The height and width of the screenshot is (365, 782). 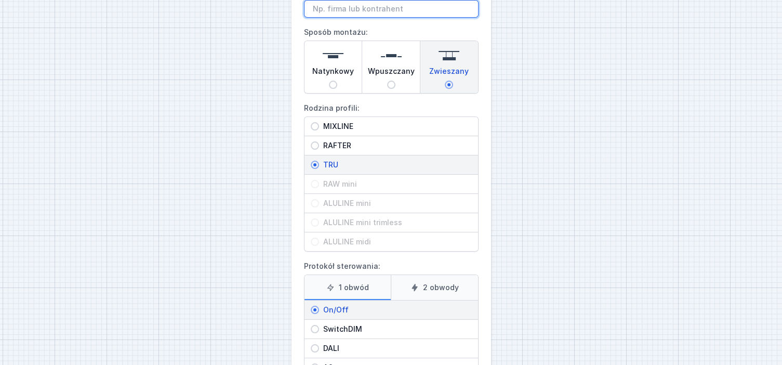 I want to click on input: Zwieszany, so click(x=449, y=85).